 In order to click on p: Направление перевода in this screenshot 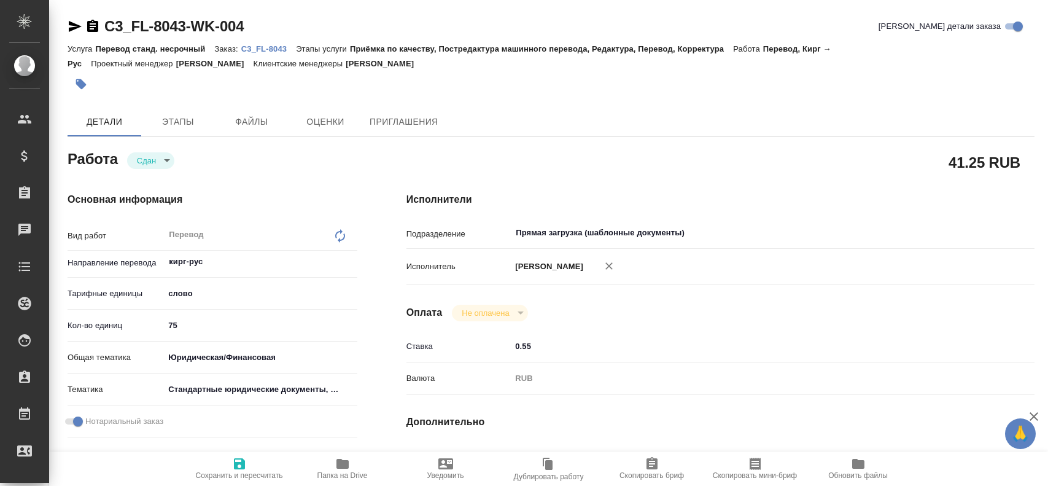, I will do `click(115, 263)`.